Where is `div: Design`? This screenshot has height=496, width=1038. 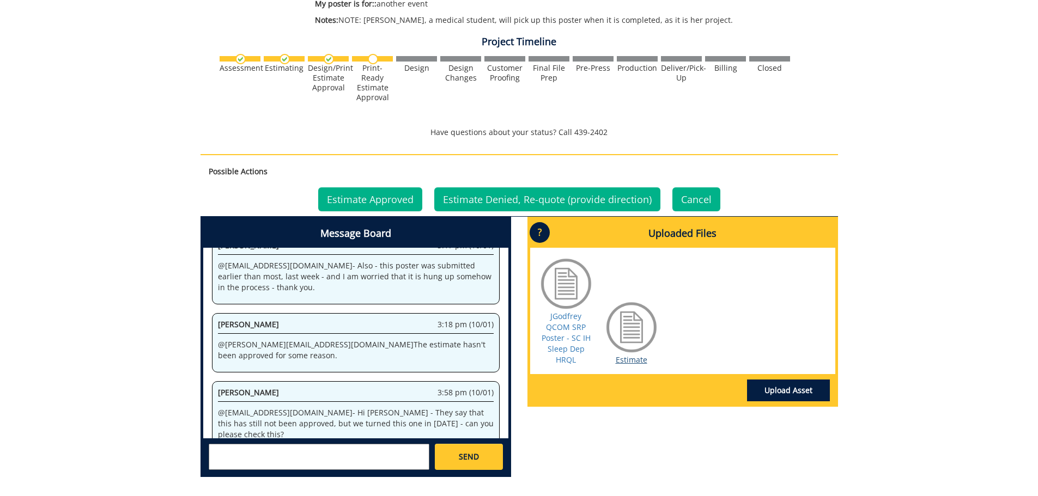 div: Design is located at coordinates (416, 68).